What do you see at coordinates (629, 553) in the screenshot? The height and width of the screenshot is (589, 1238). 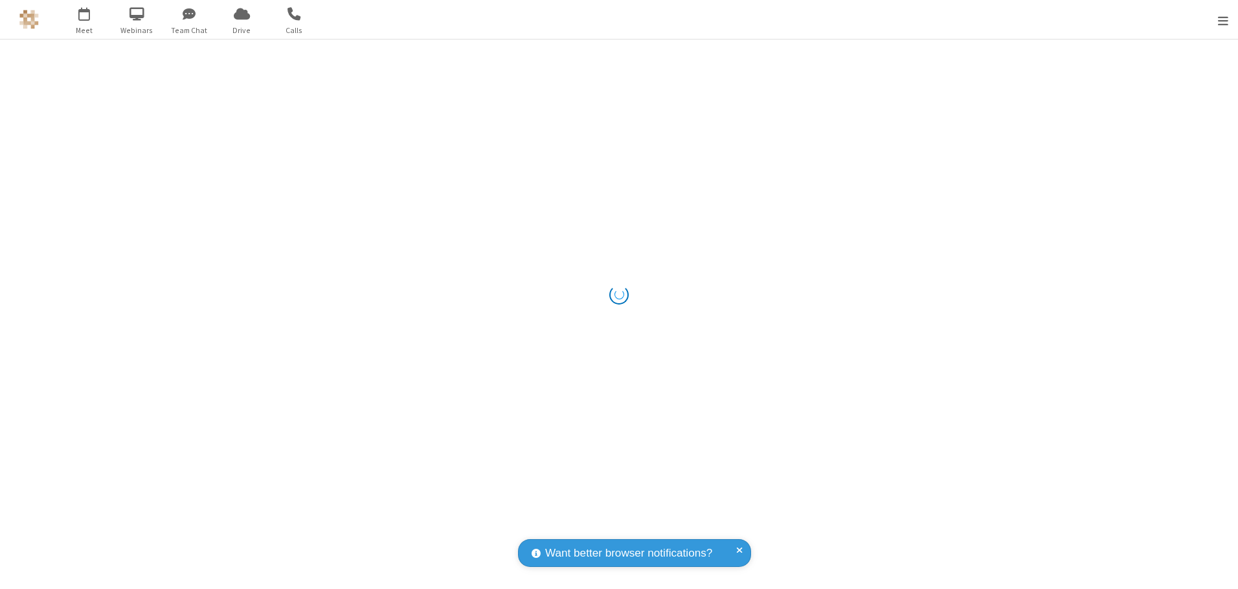 I see `span: Want better browser notifications?` at bounding box center [629, 553].